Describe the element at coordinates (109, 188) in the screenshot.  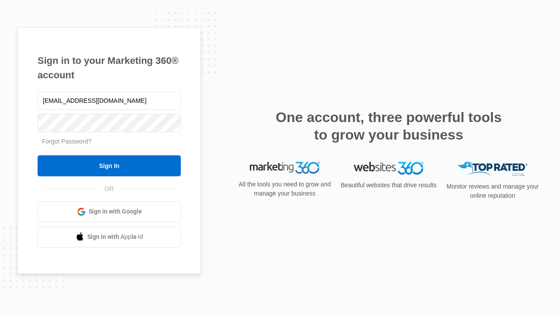
I see `span: OR` at that location.